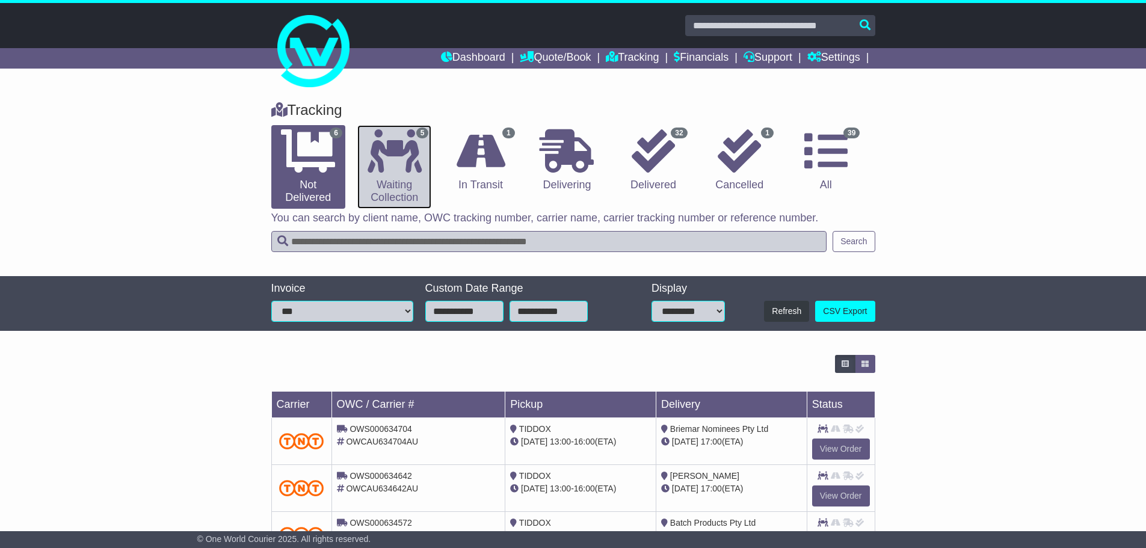  What do you see at coordinates (844, 311) in the screenshot?
I see `a: CSV Export` at bounding box center [844, 311].